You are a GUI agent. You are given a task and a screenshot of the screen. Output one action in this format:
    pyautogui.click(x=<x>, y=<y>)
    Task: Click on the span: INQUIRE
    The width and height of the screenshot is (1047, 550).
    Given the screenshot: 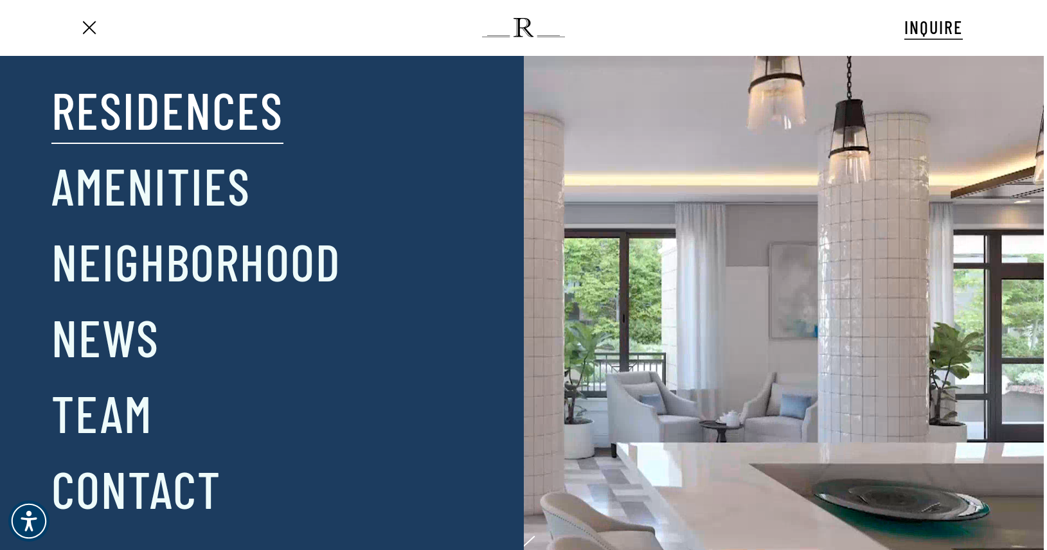 What is the action you would take?
    pyautogui.click(x=934, y=27)
    